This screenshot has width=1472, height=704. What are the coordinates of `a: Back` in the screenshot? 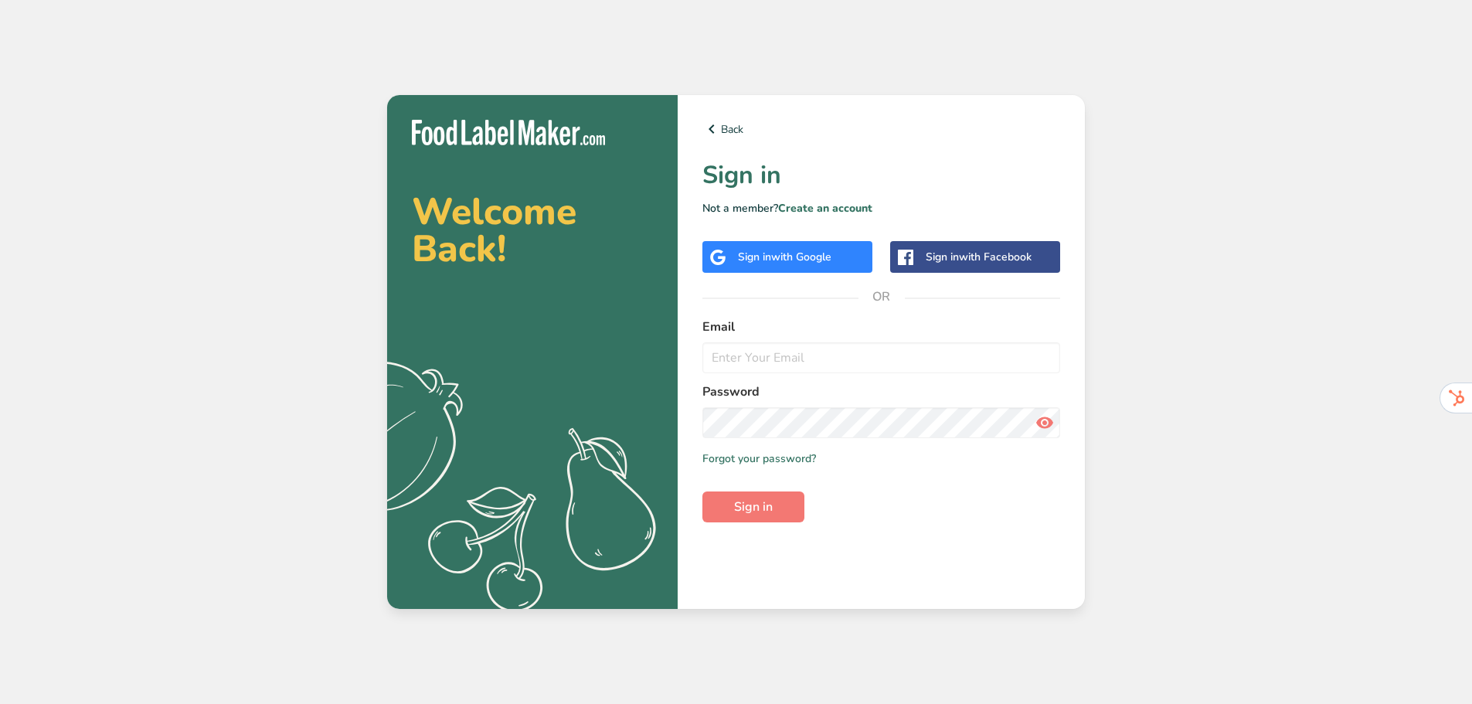 It's located at (881, 129).